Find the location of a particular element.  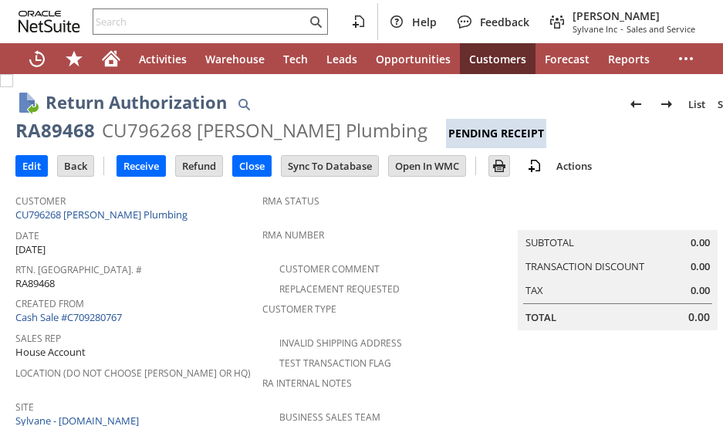

span: Feedback is located at coordinates (505, 22).